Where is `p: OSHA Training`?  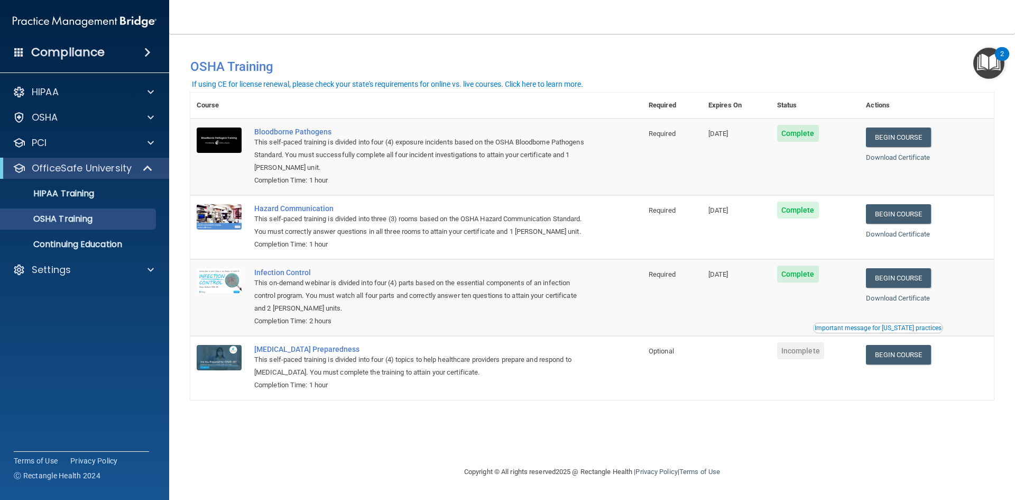
p: OSHA Training is located at coordinates (50, 219).